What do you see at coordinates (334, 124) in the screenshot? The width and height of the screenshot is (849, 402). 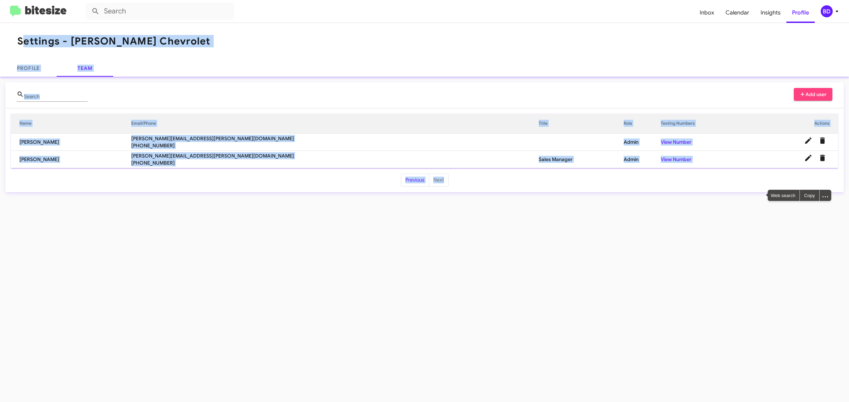 I see `th: Email/Phone` at bounding box center [334, 124].